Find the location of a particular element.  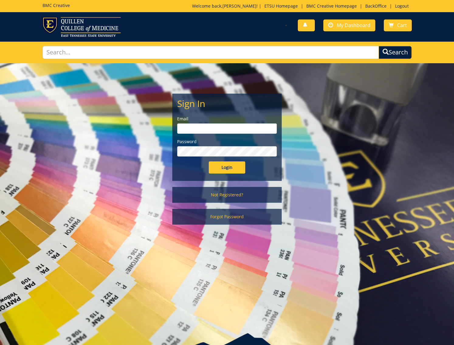

button: Search is located at coordinates (395, 52).